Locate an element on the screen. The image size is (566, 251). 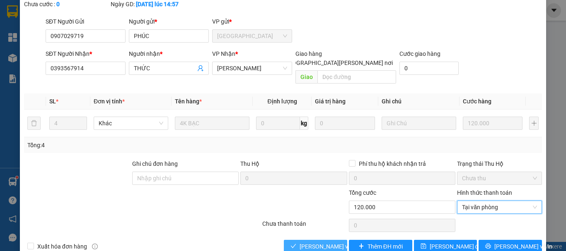
span: info-circle is located at coordinates (95, 247).